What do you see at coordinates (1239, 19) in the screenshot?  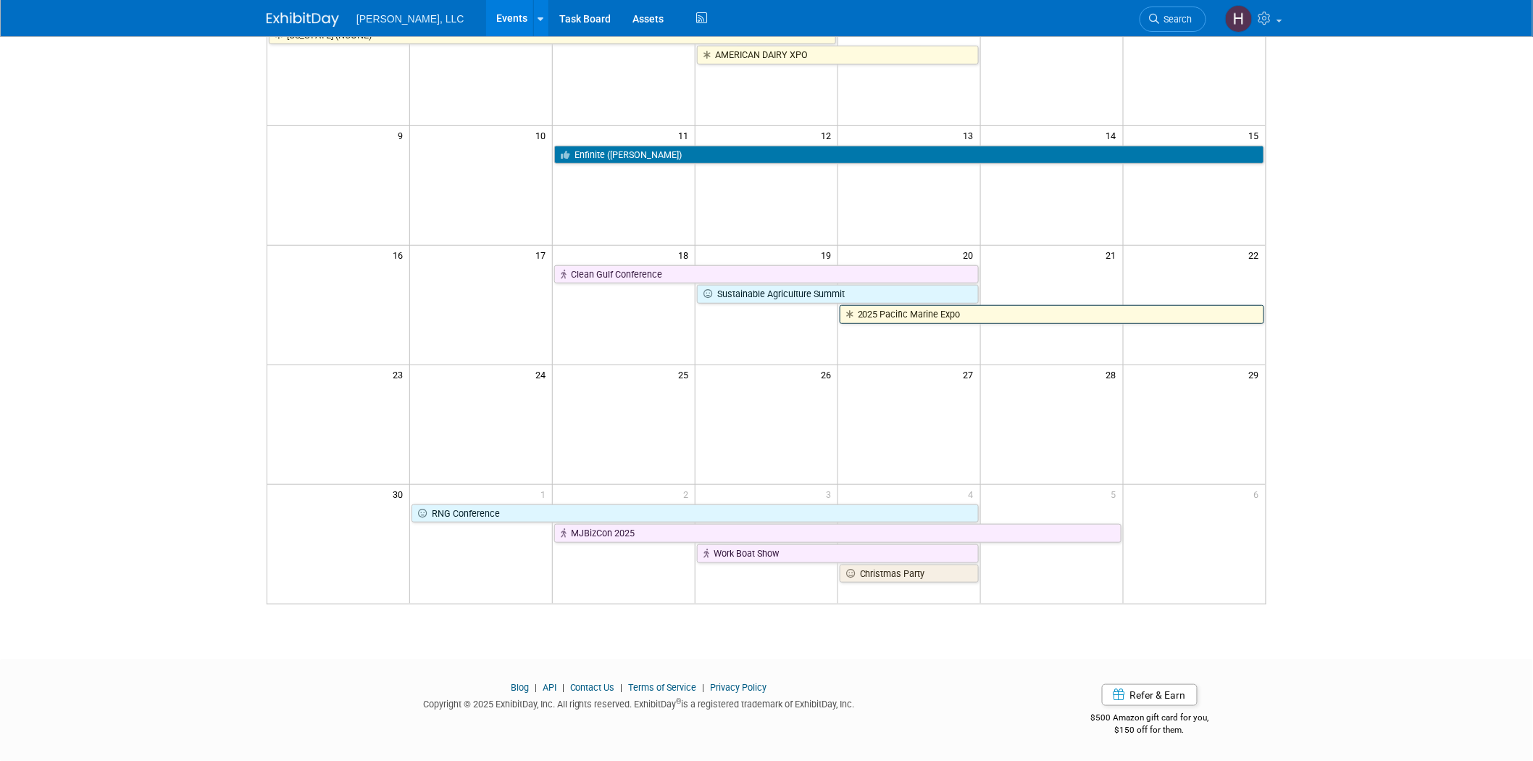 I see `img: Hannah Mulholland` at bounding box center [1239, 19].